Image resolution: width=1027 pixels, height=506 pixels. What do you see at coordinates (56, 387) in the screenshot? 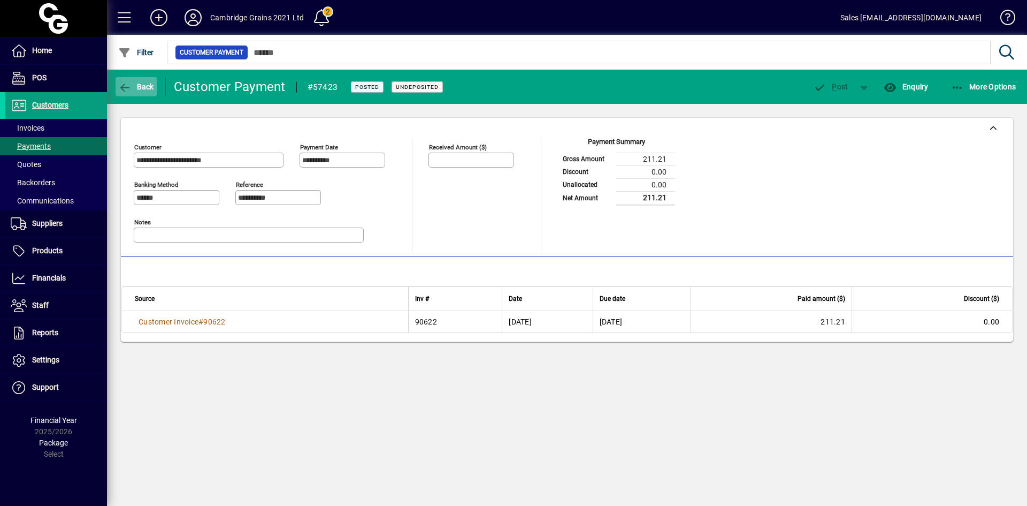
I see `a: Support` at bounding box center [56, 387].